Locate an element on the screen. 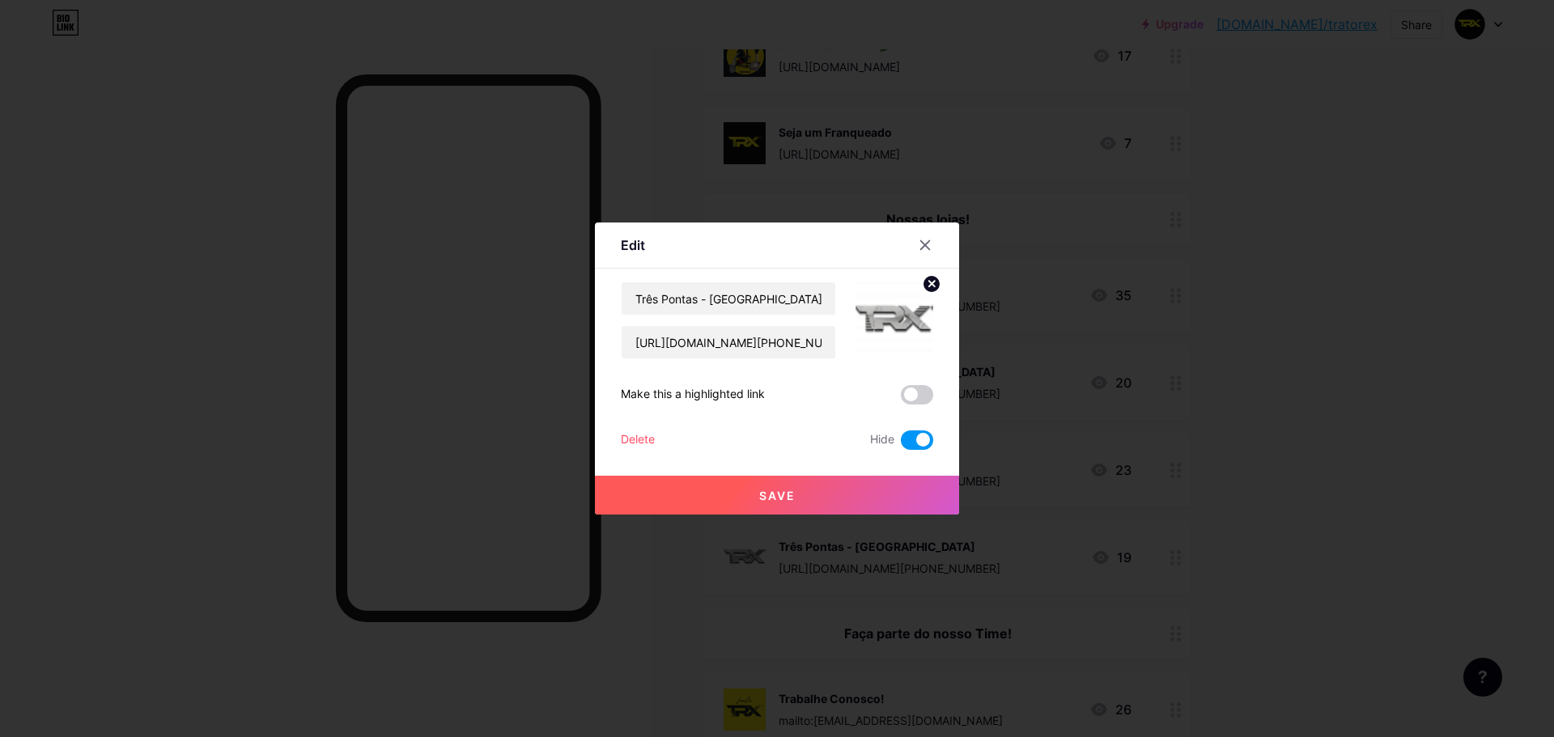 Image resolution: width=1554 pixels, height=737 pixels. span: Hide is located at coordinates (882, 440).